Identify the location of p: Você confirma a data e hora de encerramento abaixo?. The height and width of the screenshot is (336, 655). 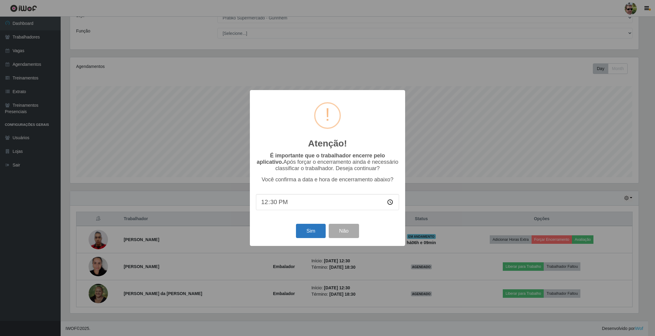
(328, 180).